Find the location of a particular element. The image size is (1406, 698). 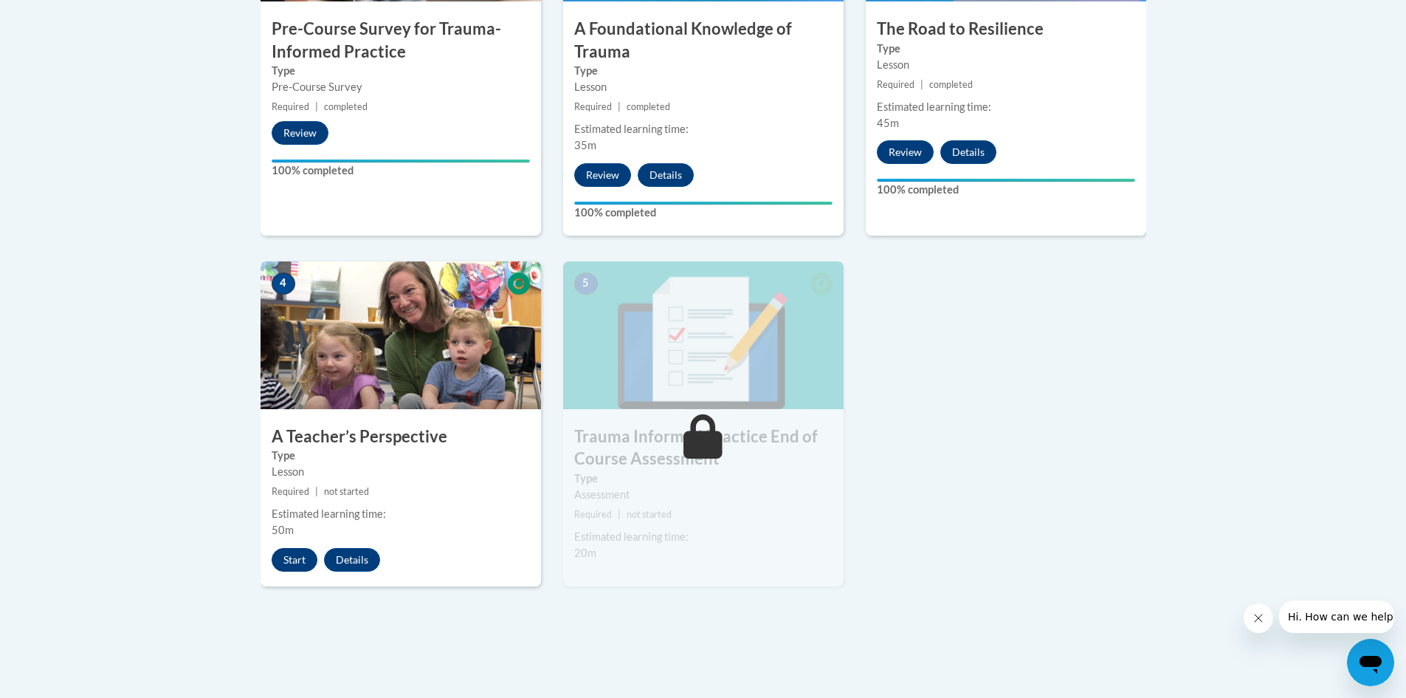

span: 4 is located at coordinates (284, 284).